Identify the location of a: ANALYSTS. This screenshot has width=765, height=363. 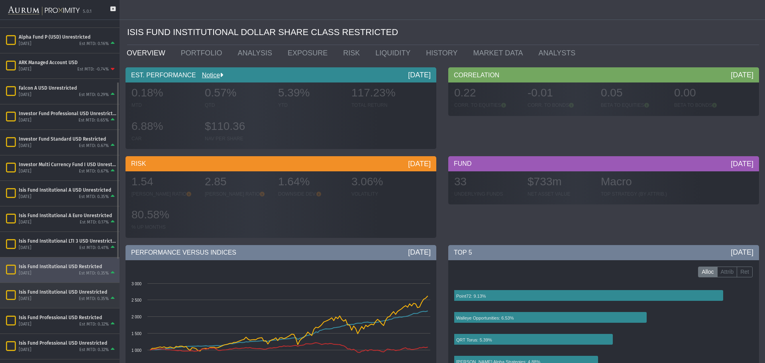
(559, 53).